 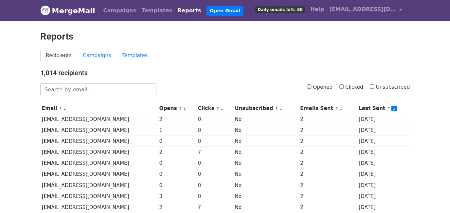 I want to click on h2: Reports, so click(x=225, y=37).